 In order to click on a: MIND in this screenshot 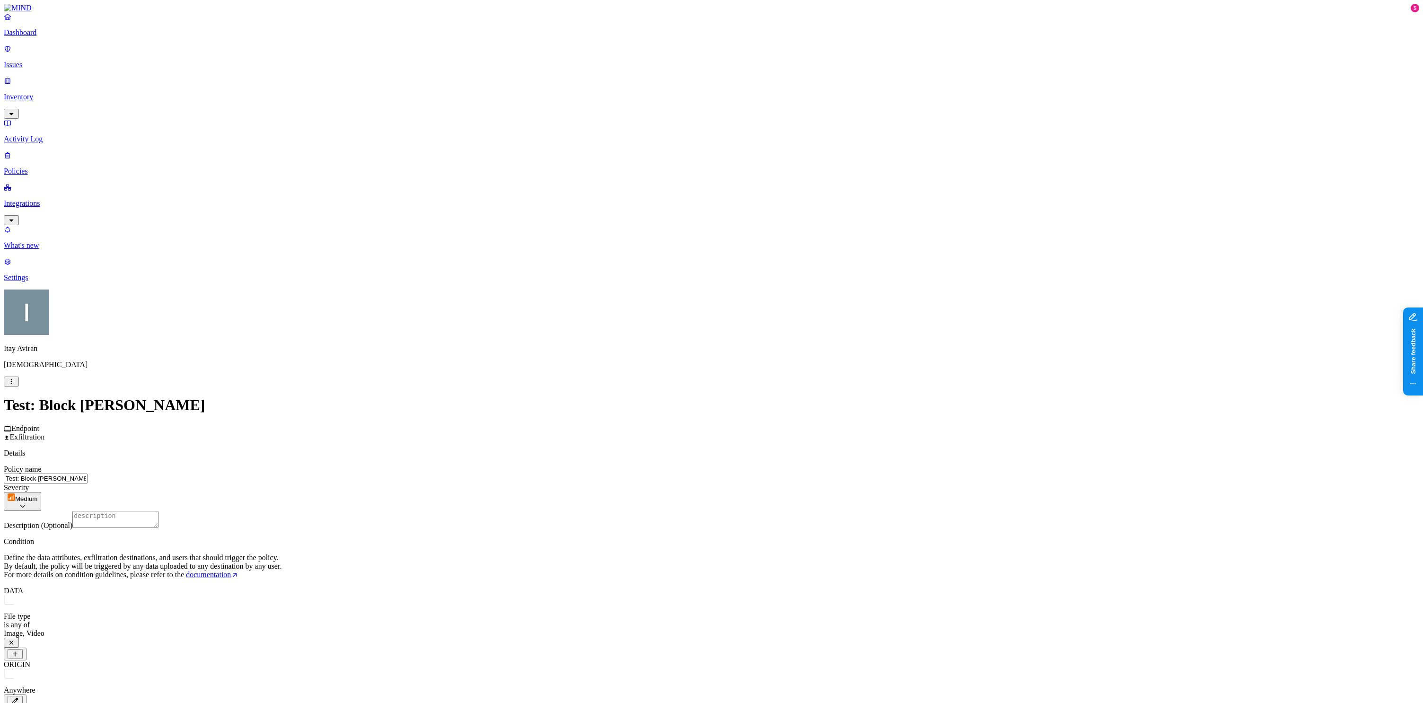, I will do `click(711, 8)`.